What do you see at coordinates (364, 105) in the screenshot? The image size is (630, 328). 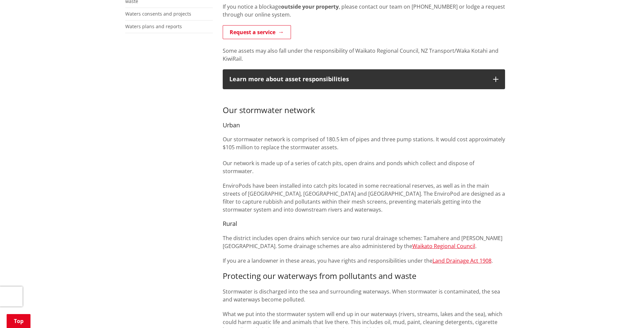 I see `h3: Our stormwater network` at bounding box center [364, 105].